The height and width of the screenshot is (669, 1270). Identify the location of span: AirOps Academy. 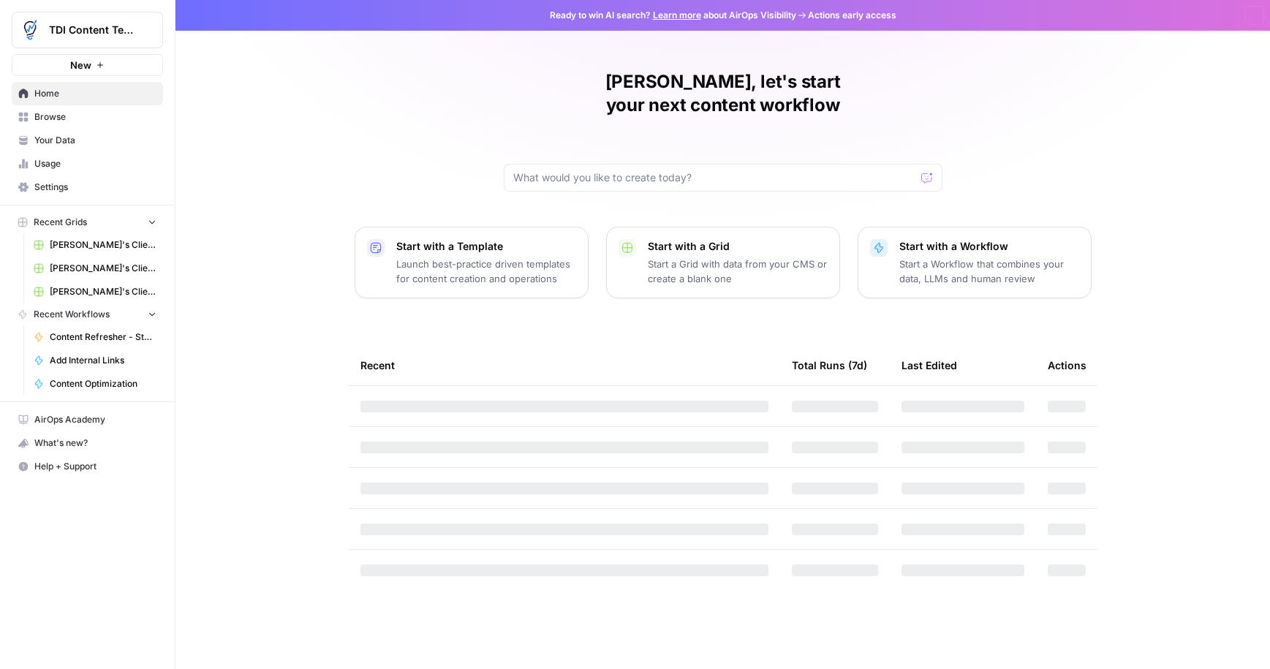
(95, 420).